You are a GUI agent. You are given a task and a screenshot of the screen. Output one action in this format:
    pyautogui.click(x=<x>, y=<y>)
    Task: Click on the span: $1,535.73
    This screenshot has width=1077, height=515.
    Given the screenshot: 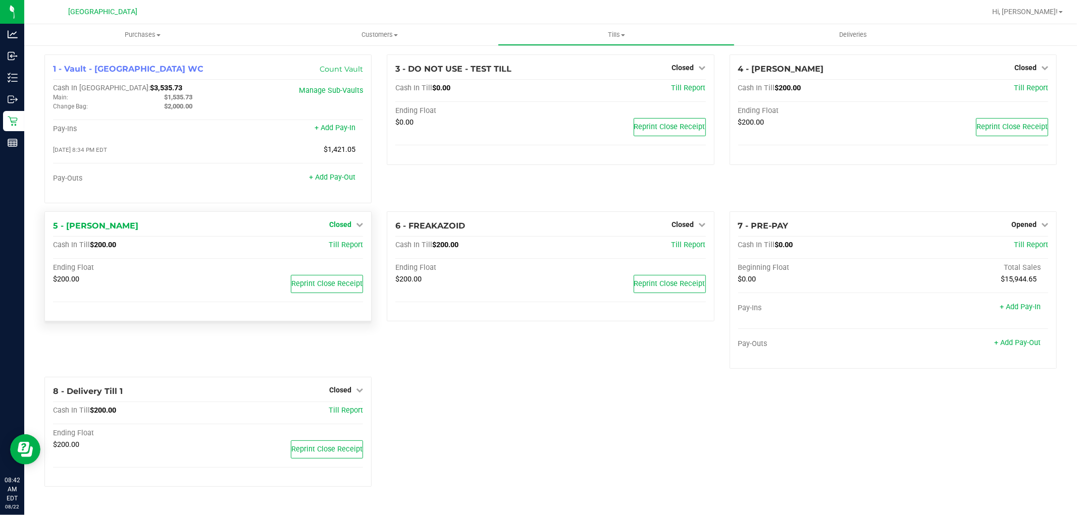 What is the action you would take?
    pyautogui.click(x=178, y=97)
    